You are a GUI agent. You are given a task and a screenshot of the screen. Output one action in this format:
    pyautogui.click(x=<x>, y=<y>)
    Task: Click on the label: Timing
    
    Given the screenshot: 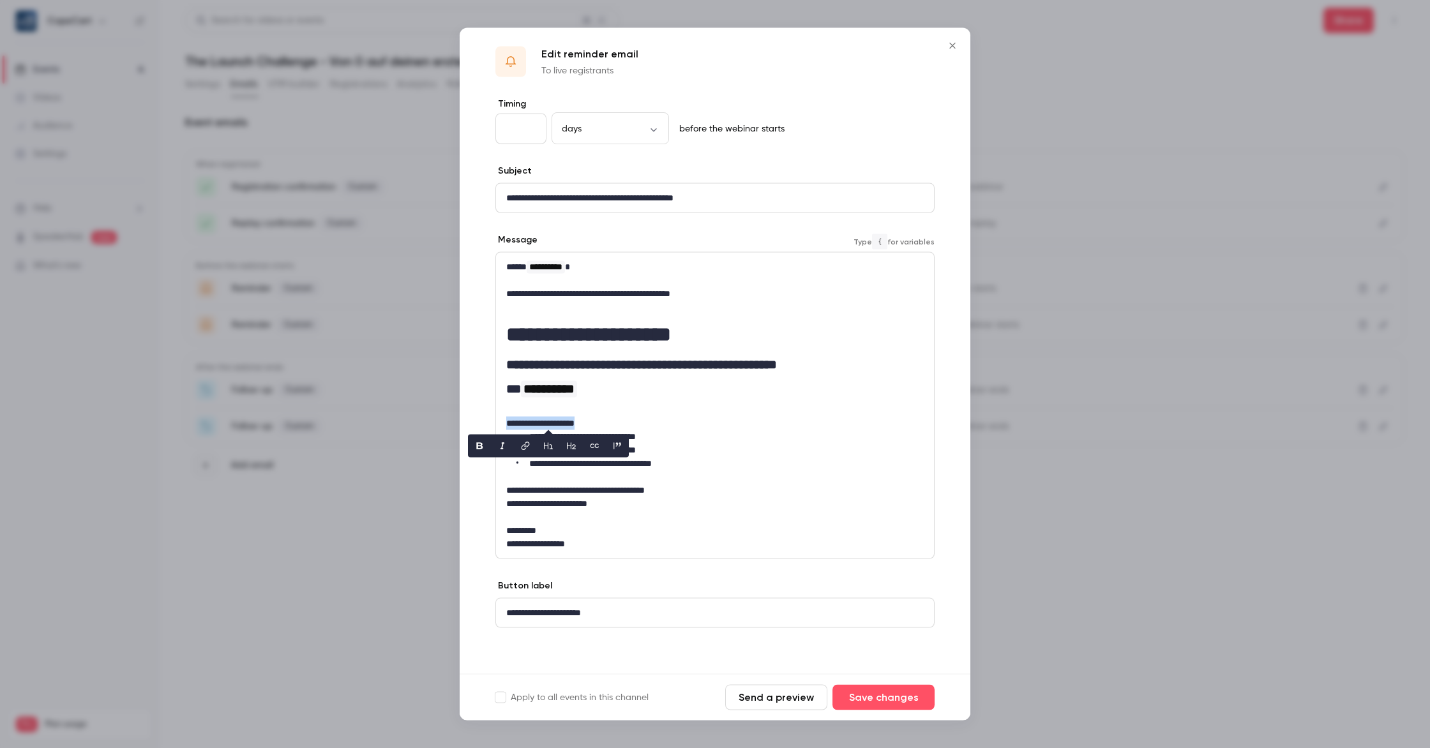 What is the action you would take?
    pyautogui.click(x=715, y=104)
    